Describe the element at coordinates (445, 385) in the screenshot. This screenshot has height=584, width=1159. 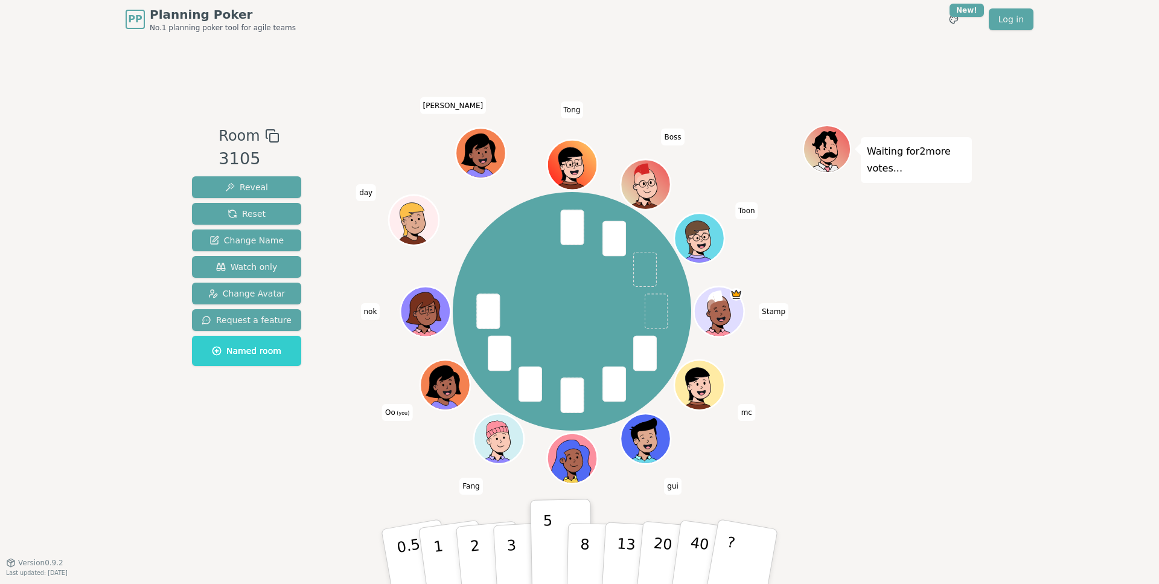
I see `button: Click to change your avatar` at that location.